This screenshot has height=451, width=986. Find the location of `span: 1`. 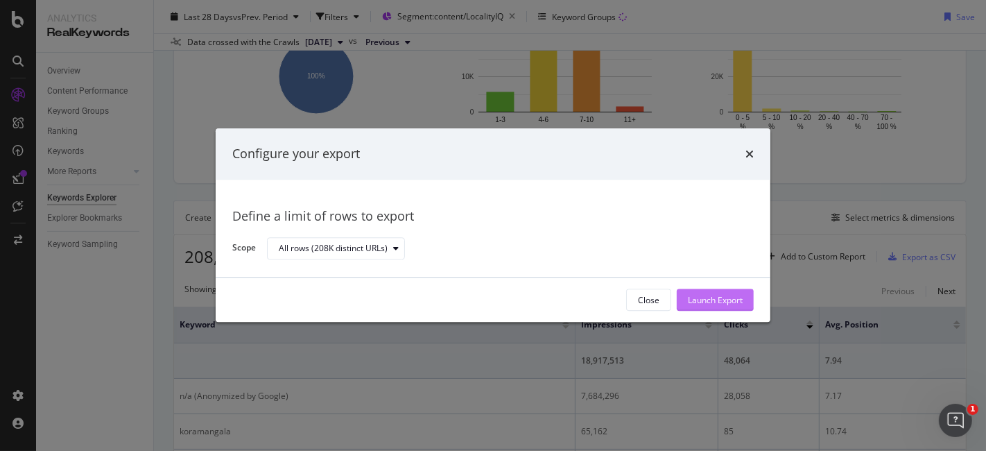

span: 1 is located at coordinates (973, 409).